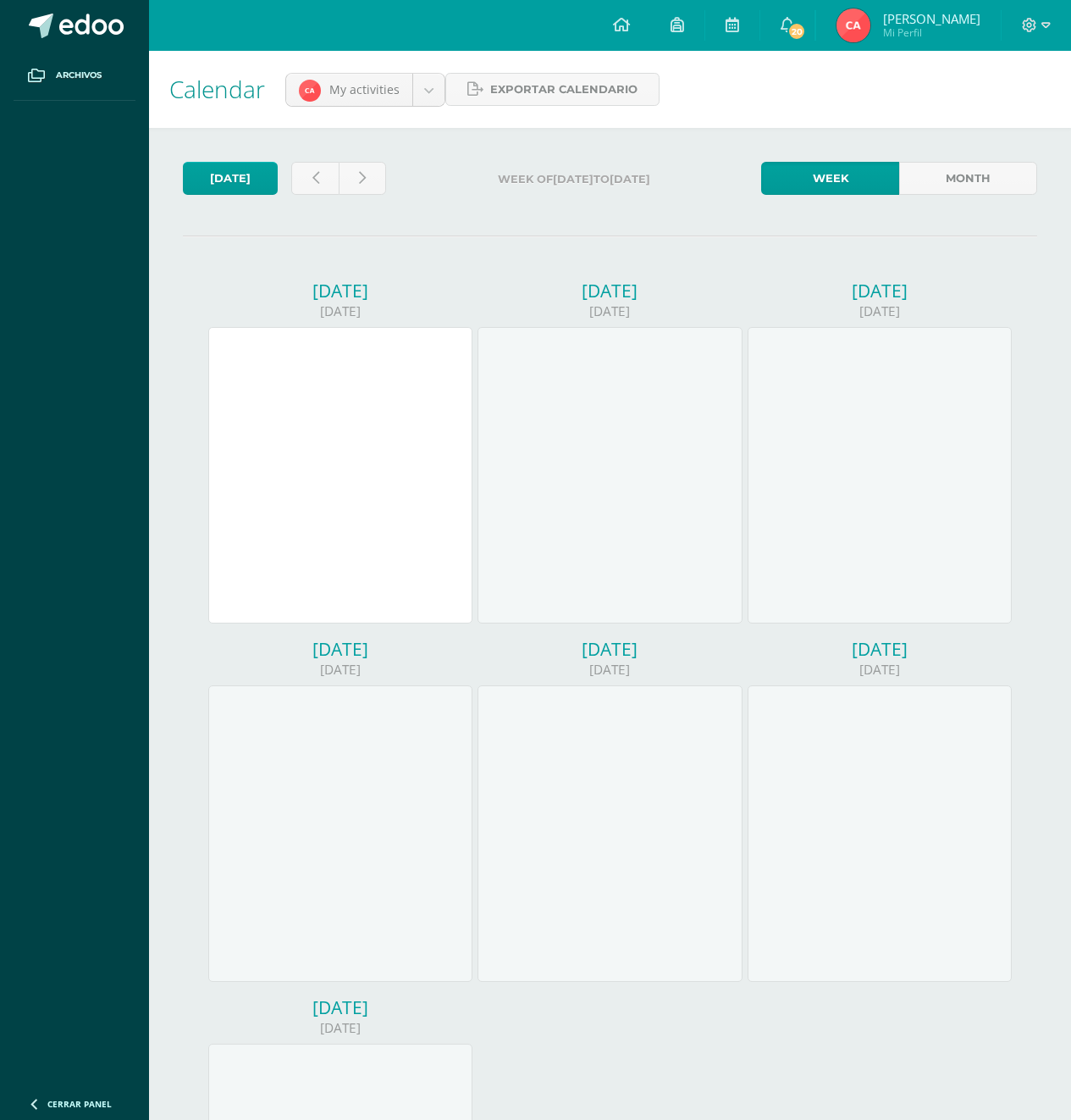 This screenshot has height=1120, width=1071. I want to click on a: My activities, so click(365, 90).